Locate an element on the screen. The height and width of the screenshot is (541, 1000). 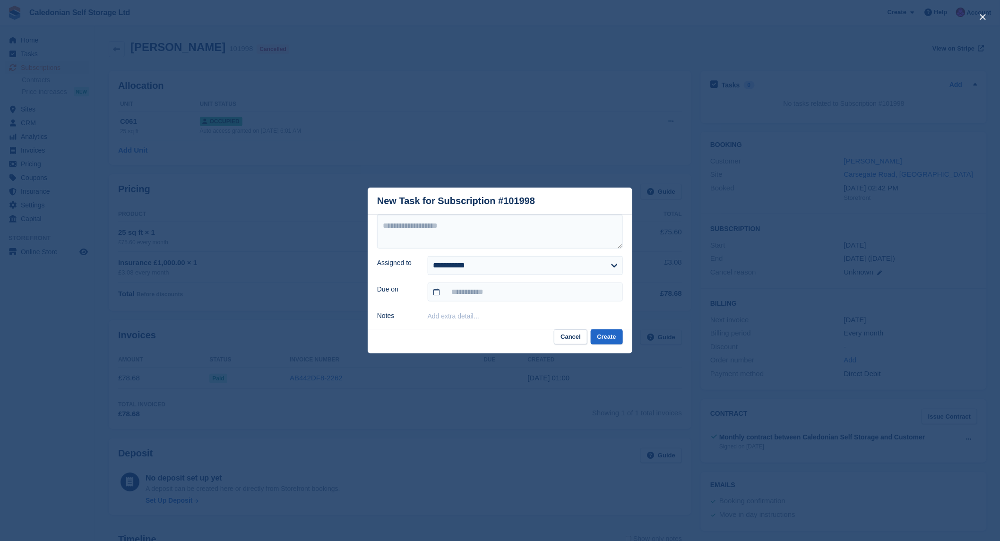
button: Add extra detail… is located at coordinates (454, 316).